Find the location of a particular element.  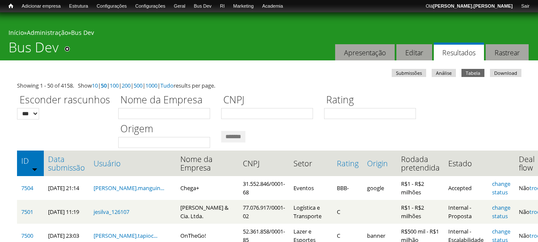

a: 7500 is located at coordinates (27, 235).